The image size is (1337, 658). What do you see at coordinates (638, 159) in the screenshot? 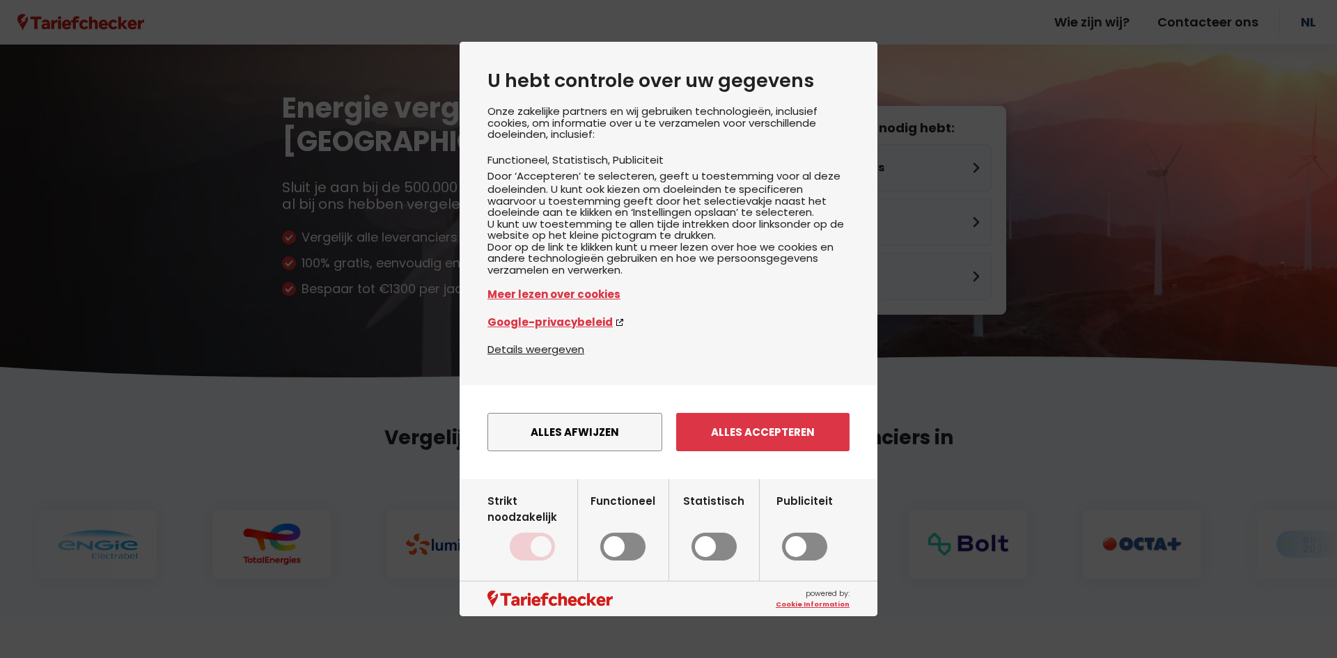
I see `li: Publiciteit` at bounding box center [638, 159].